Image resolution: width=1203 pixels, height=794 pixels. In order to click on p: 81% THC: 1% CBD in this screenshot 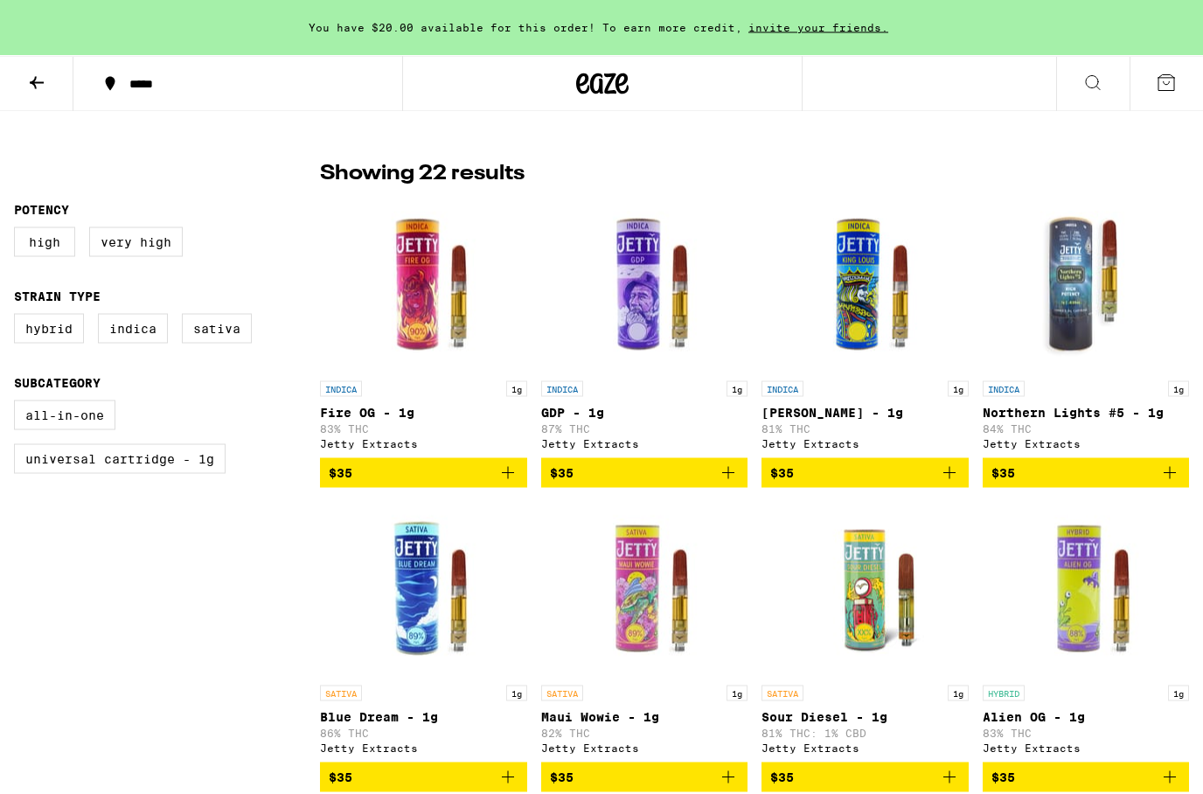, I will do `click(865, 733)`.